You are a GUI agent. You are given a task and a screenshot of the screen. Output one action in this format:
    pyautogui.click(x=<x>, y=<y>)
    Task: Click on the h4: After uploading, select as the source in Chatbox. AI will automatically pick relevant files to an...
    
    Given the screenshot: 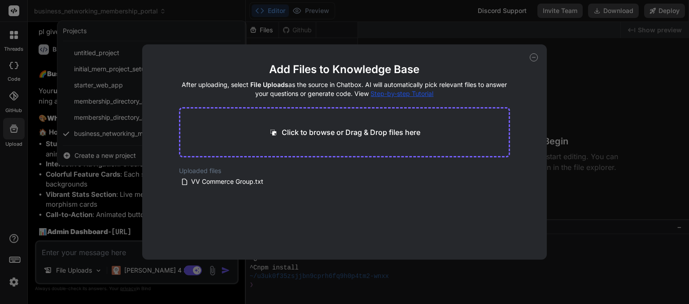 What is the action you would take?
    pyautogui.click(x=345, y=89)
    